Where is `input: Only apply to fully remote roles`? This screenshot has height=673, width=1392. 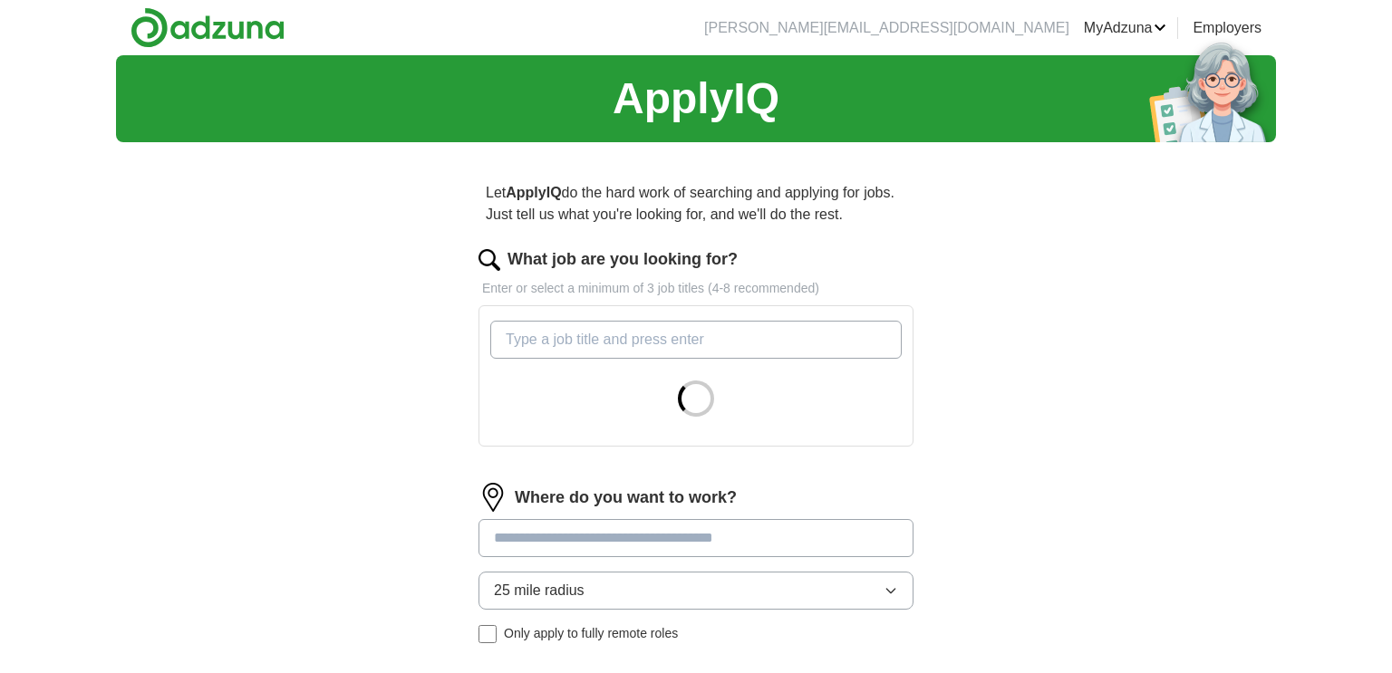 input: Only apply to fully remote roles is located at coordinates (487, 634).